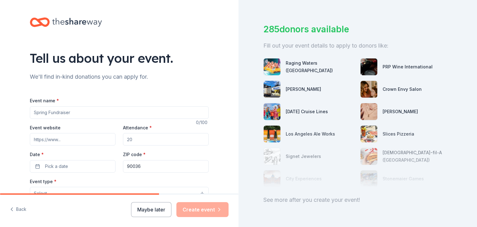 This screenshot has width=477, height=227. I want to click on div: 0 /100, so click(202, 122).